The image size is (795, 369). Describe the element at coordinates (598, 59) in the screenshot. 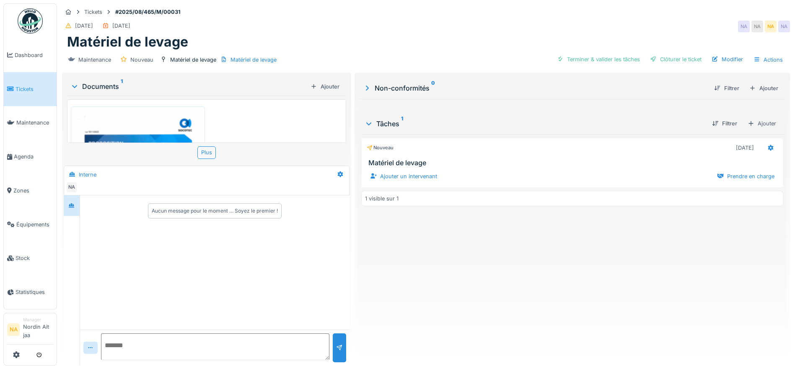

I see `div: Terminer & valider les tâches` at that location.